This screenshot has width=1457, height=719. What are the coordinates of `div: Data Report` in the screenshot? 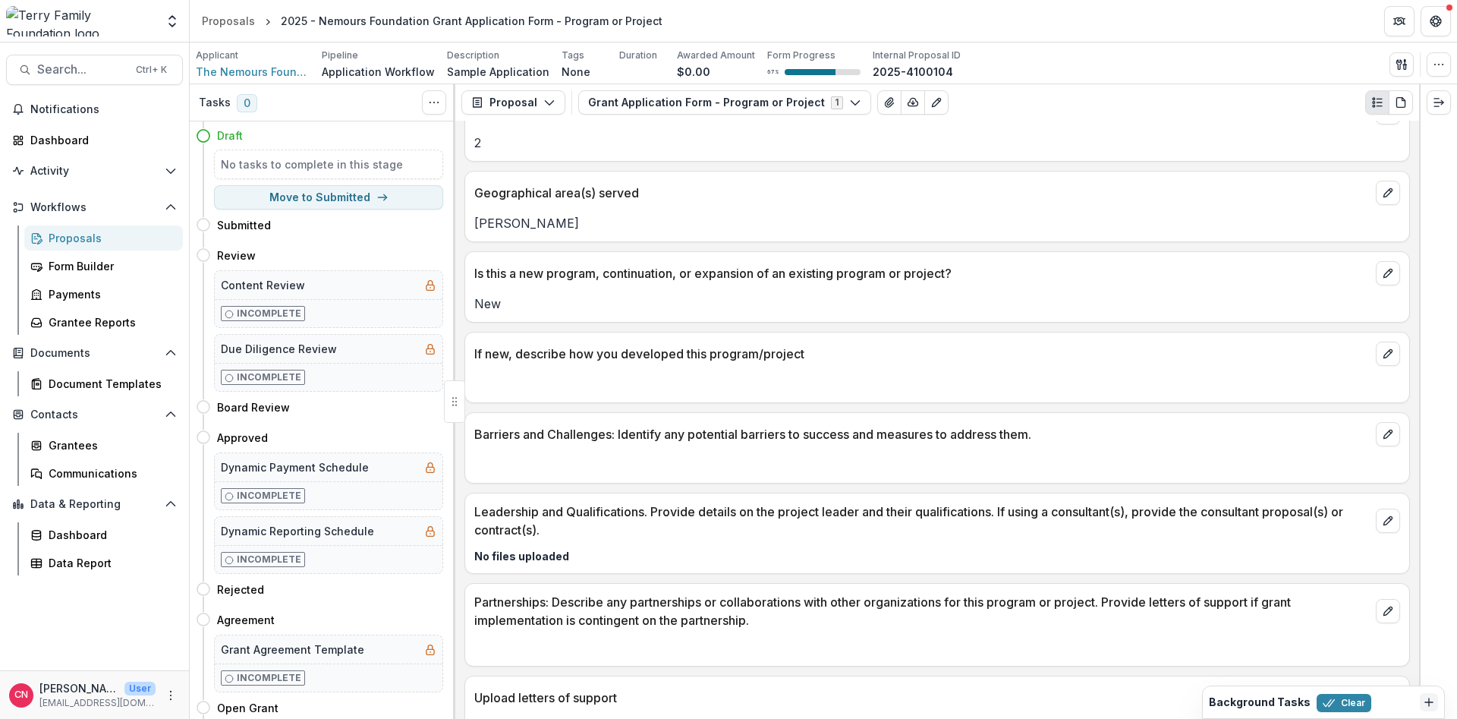 It's located at (109, 562).